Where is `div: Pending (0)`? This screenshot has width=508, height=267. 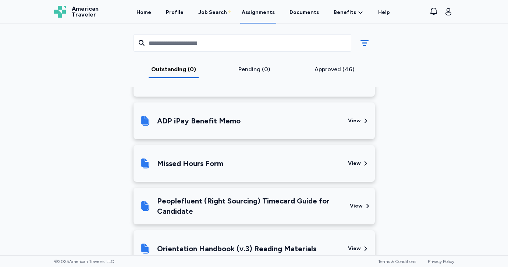 div: Pending (0) is located at coordinates (254, 69).